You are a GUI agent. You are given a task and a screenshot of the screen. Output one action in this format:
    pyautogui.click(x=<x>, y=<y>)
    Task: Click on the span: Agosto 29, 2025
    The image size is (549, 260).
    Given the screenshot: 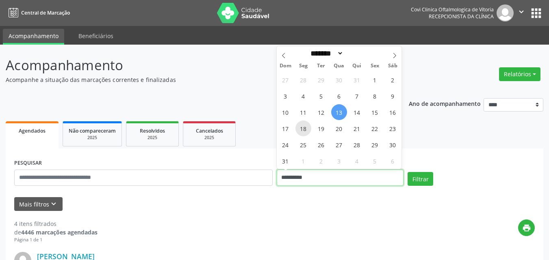 What is the action you would take?
    pyautogui.click(x=375, y=145)
    